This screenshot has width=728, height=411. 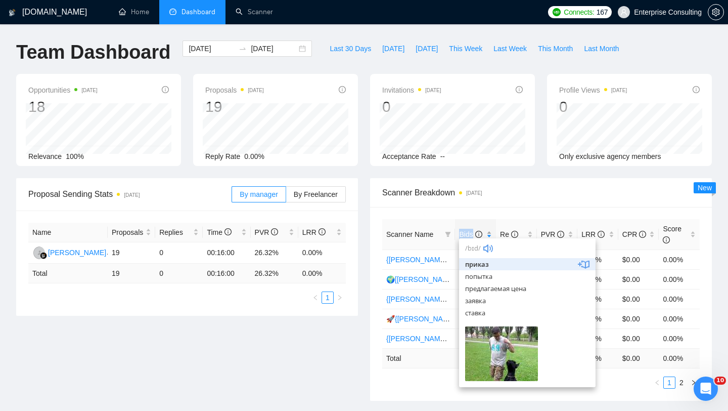 What do you see at coordinates (127, 232) in the screenshot?
I see `span: Proposals` at bounding box center [127, 232].